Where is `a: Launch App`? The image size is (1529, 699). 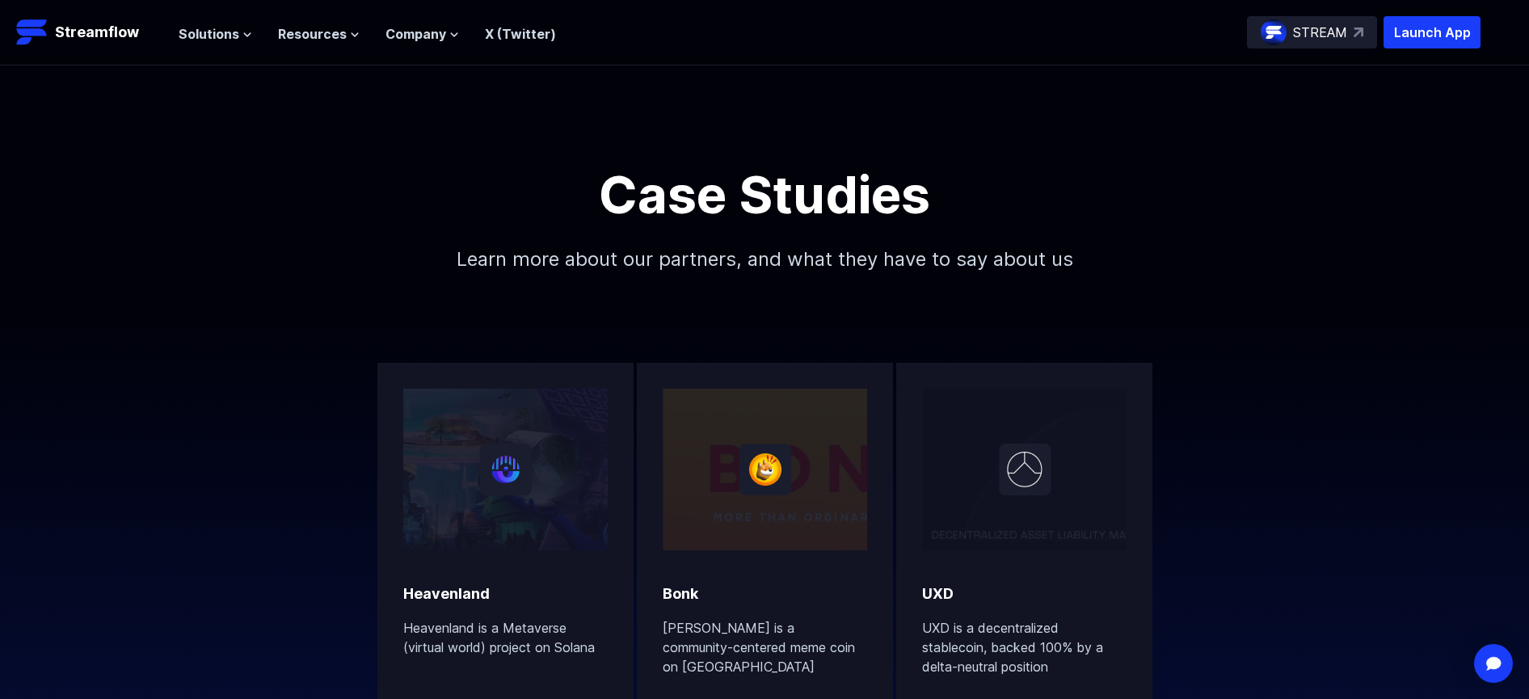
a: Launch App is located at coordinates (1432, 32).